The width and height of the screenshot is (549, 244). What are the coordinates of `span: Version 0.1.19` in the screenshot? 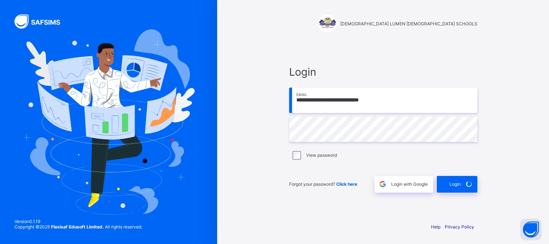 It's located at (78, 221).